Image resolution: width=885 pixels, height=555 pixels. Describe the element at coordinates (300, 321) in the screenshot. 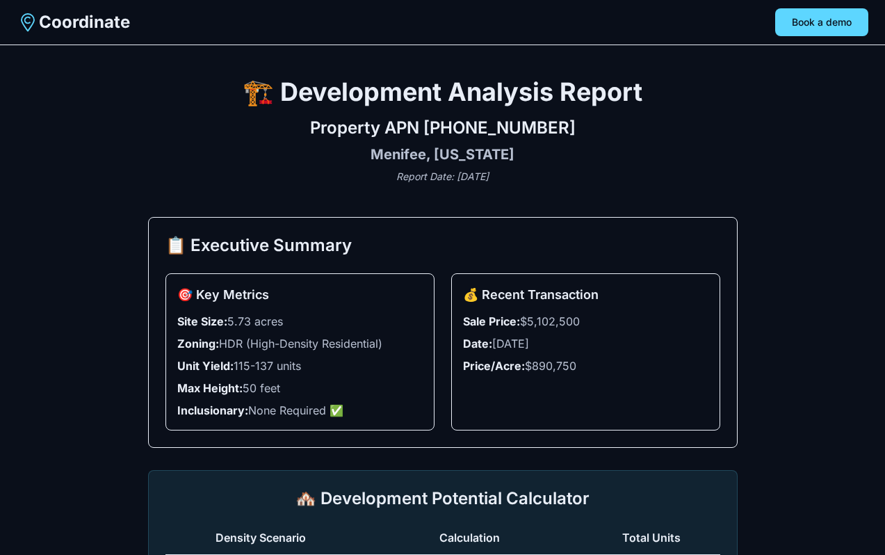

I see `li: 5.73 acres` at that location.